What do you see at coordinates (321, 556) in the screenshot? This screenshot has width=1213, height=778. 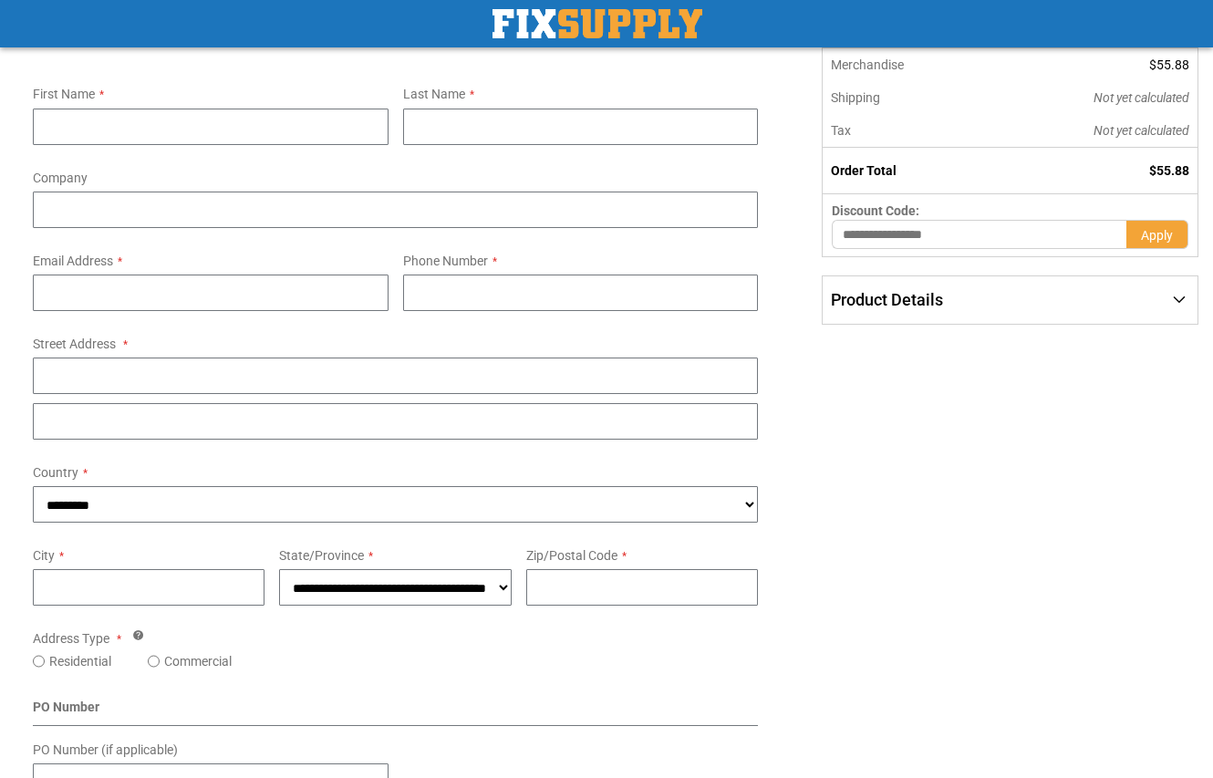 I see `span: State/Province` at bounding box center [321, 556].